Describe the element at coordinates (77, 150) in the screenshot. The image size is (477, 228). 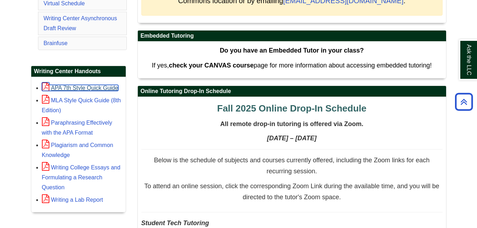
I see `a: Plagiarism and Common Knowledge` at that location.